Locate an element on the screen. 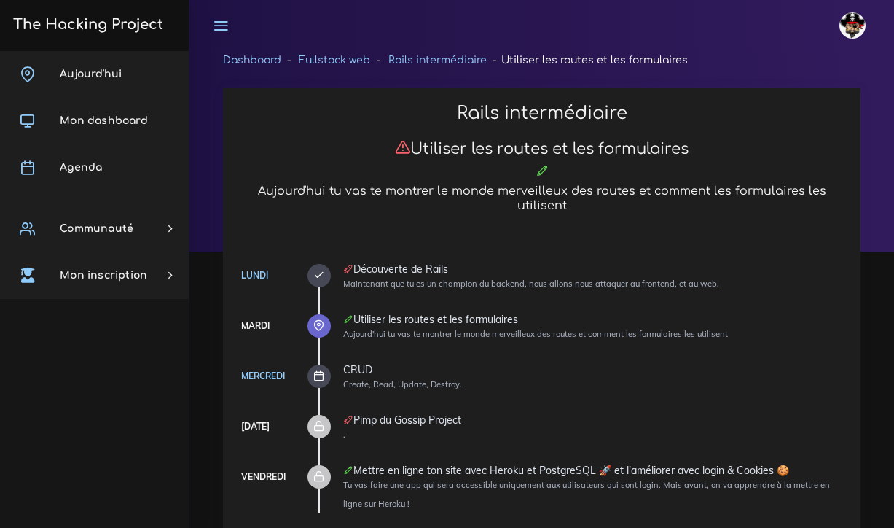 Image resolution: width=894 pixels, height=528 pixels. small: Create, Read, Update, Destroy. is located at coordinates (402, 384).